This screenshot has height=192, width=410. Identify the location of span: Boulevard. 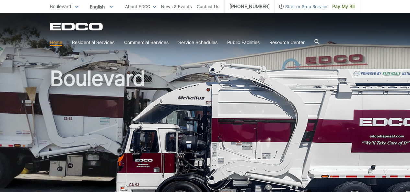
(61, 6).